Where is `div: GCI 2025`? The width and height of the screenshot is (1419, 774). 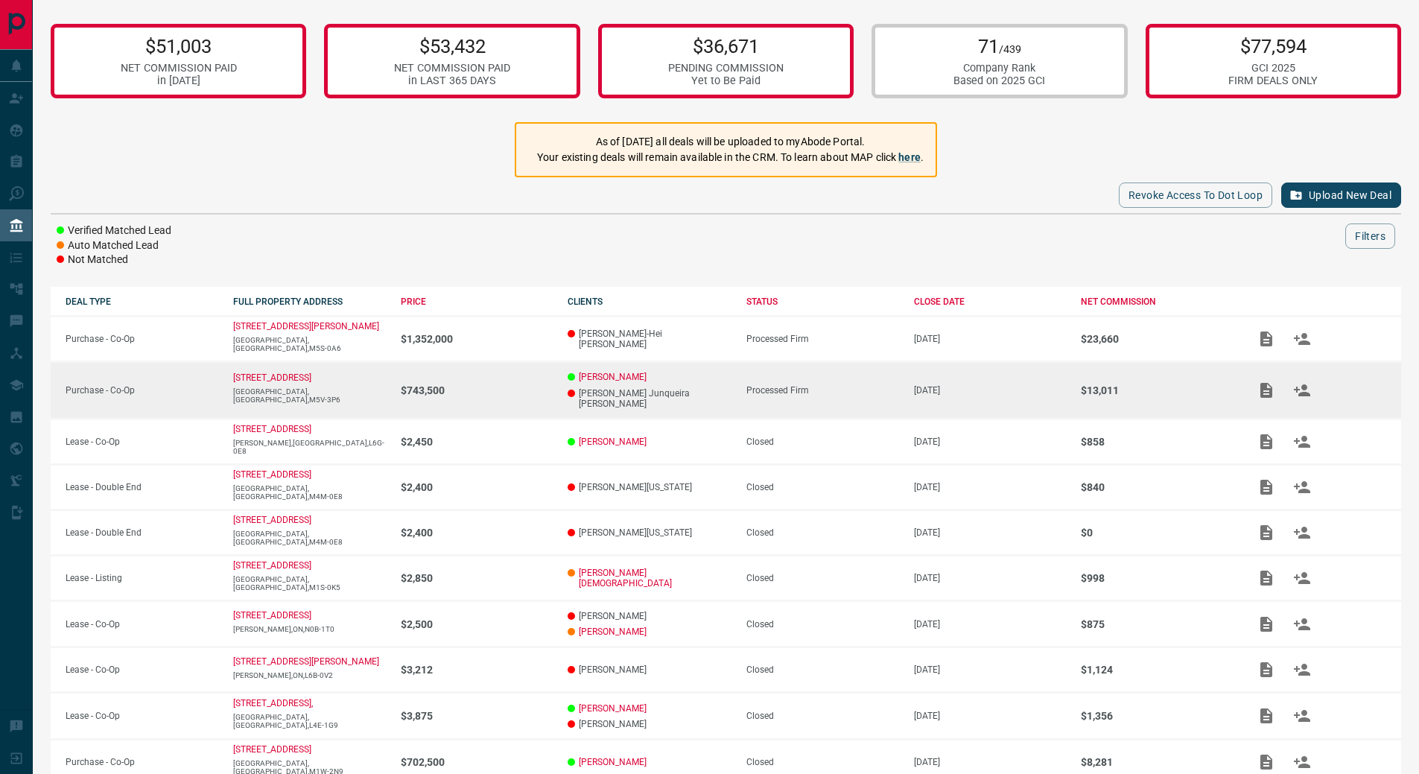 div: GCI 2025 is located at coordinates (1273, 68).